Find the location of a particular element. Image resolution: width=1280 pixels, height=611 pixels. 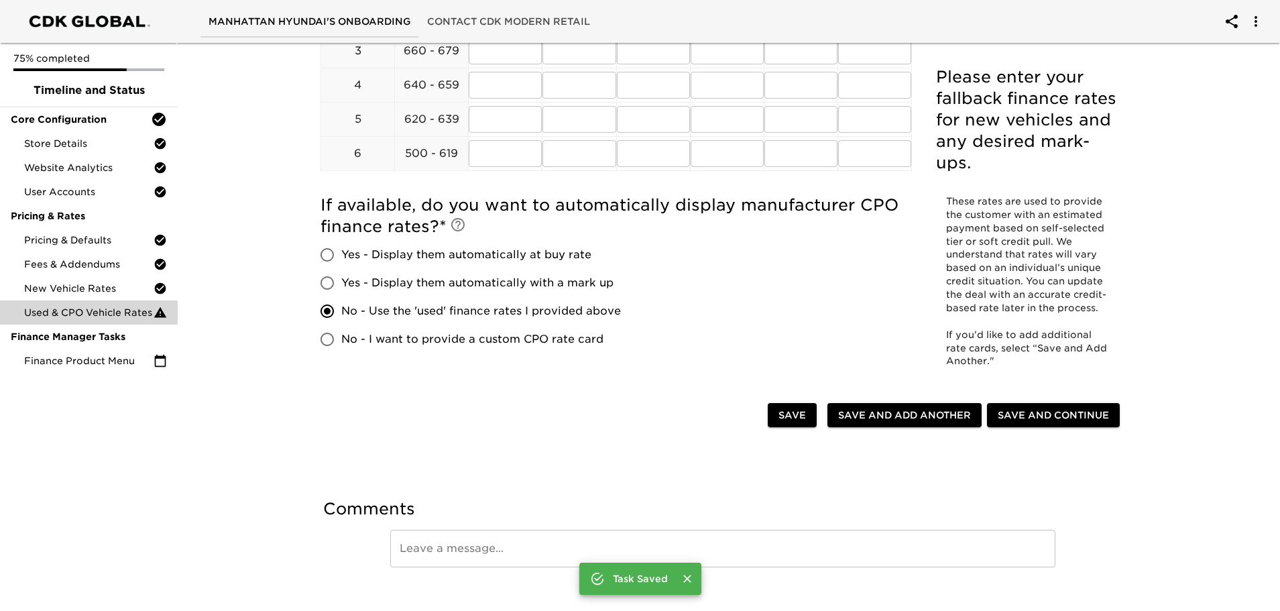

h5: Comments is located at coordinates (723, 509).